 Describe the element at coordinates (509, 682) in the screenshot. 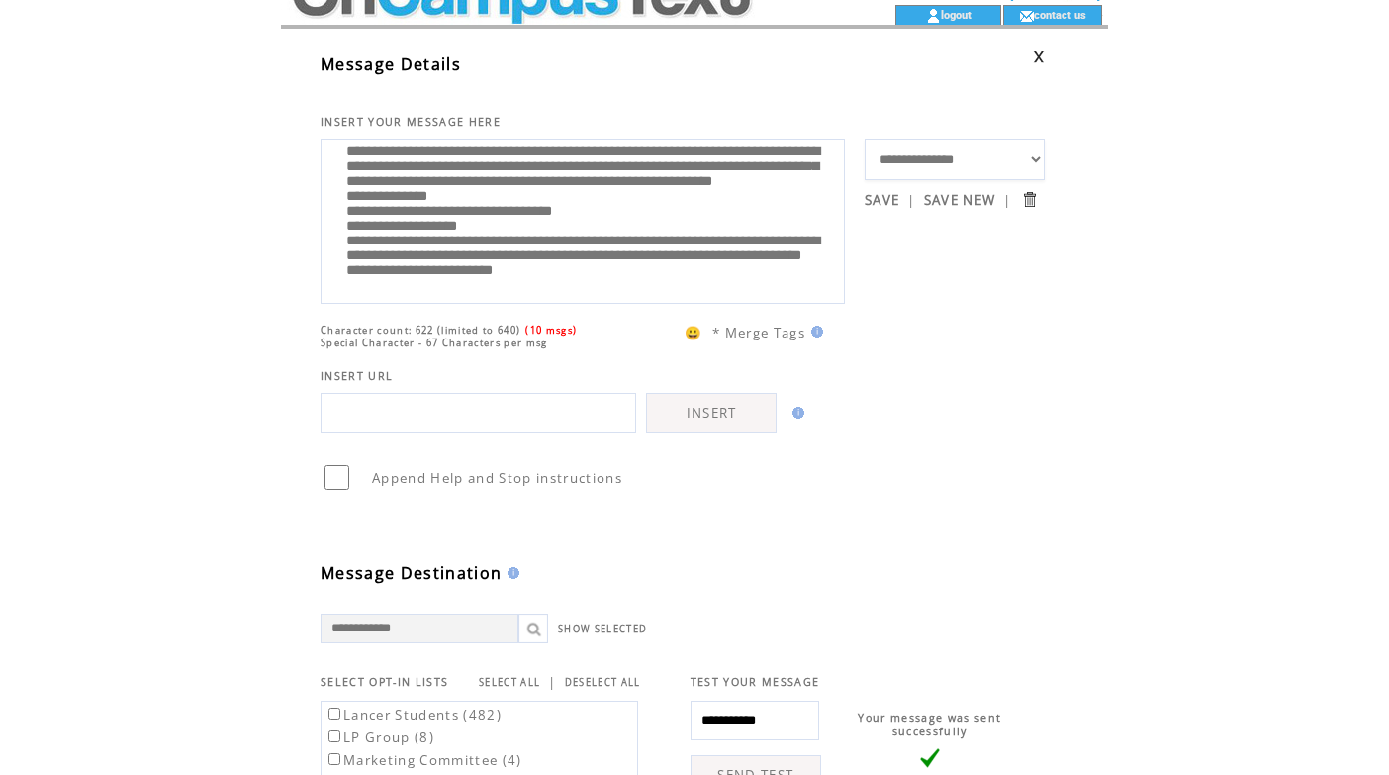

I see `a: SELECT ALL` at that location.